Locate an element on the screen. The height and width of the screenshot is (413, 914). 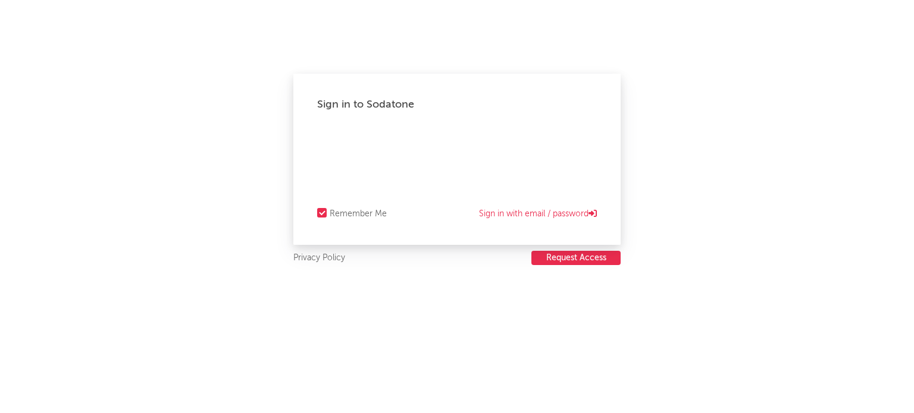
button: Request Access is located at coordinates (576, 258).